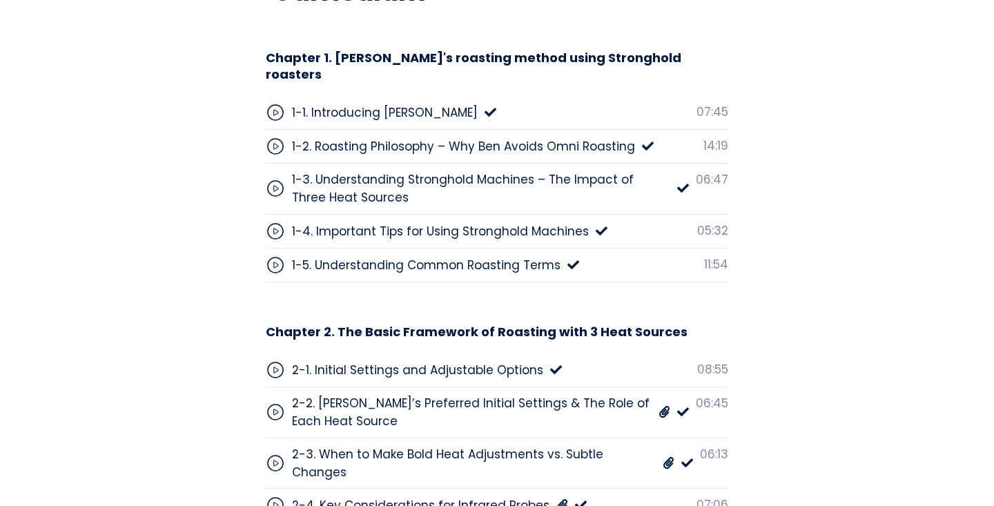  I want to click on div: 06:47, so click(712, 179).